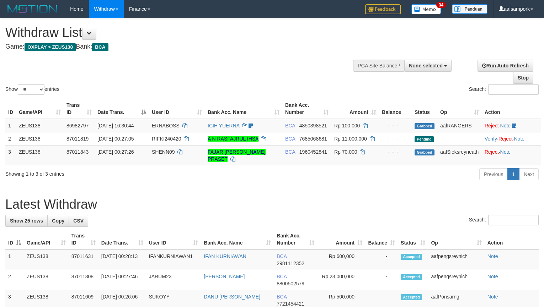 This screenshot has width=544, height=307. I want to click on a: ICIH YUERNA, so click(223, 126).